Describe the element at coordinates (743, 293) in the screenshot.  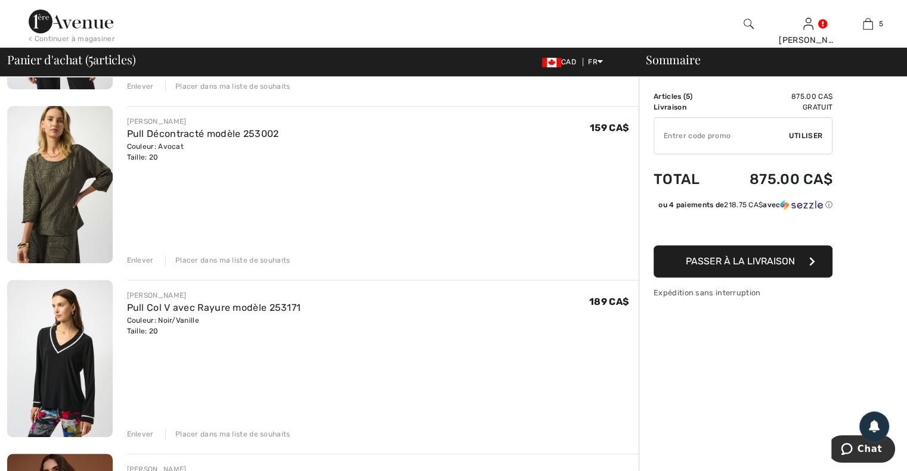
I see `div: Expédition sans interruption` at that location.